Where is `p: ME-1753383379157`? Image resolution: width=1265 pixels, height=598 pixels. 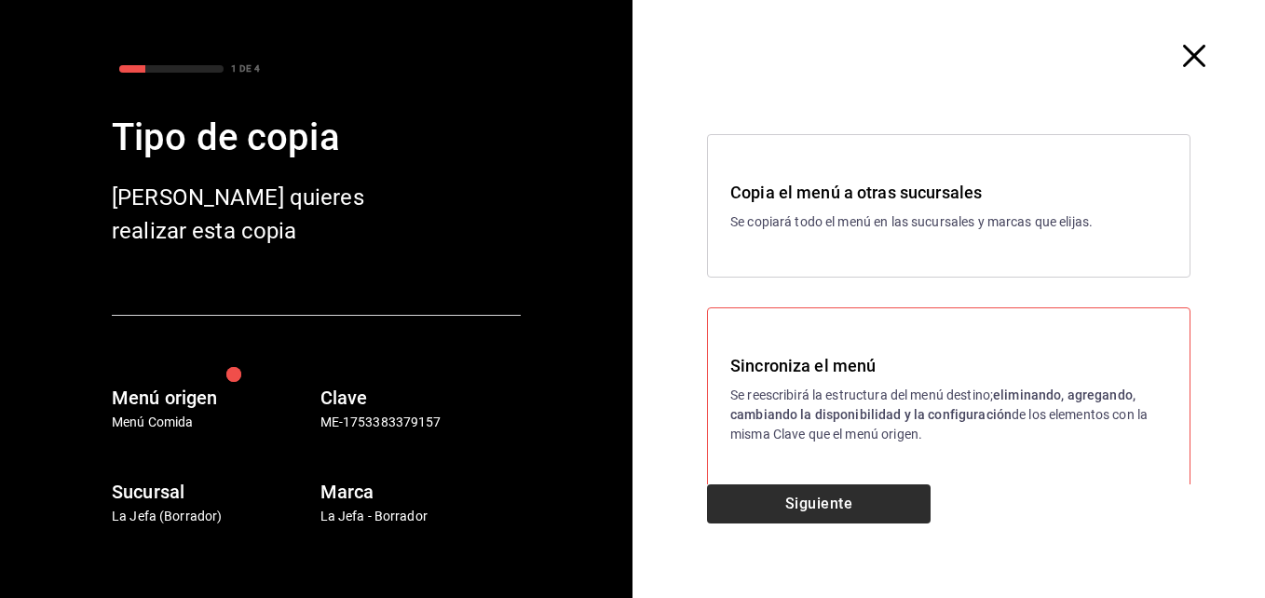
p: ME-1753383379157 is located at coordinates (421, 422).